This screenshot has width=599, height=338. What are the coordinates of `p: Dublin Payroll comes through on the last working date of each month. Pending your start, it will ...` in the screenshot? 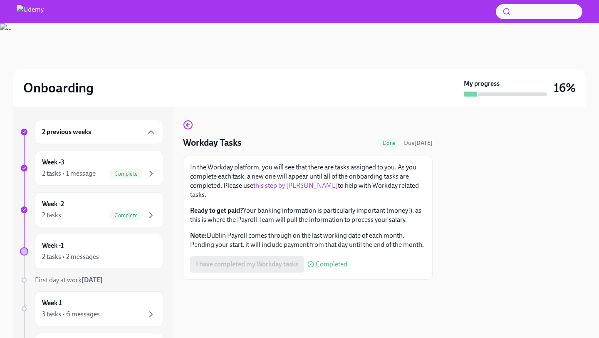 It's located at (308, 240).